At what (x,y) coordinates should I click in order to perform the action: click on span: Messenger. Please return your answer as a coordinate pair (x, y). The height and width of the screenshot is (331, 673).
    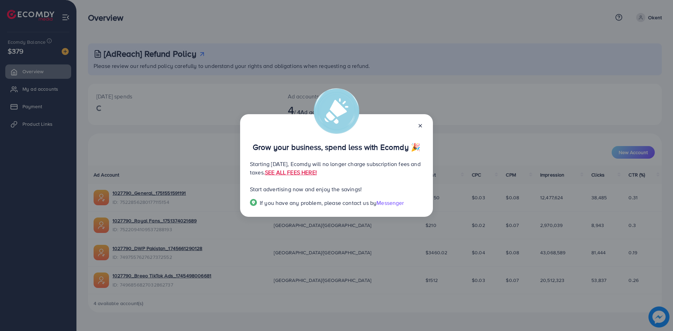
    Looking at the image, I should click on (390, 203).